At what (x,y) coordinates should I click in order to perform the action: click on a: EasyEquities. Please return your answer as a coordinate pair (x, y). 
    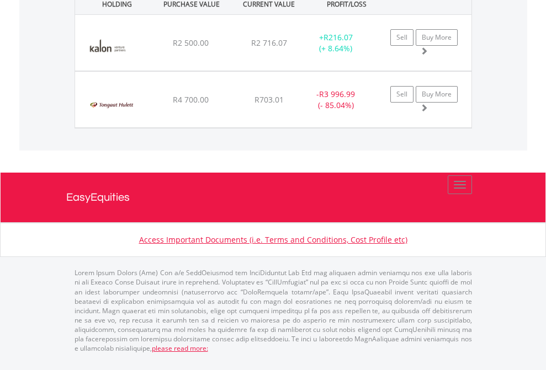
    Looking at the image, I should click on (273, 198).